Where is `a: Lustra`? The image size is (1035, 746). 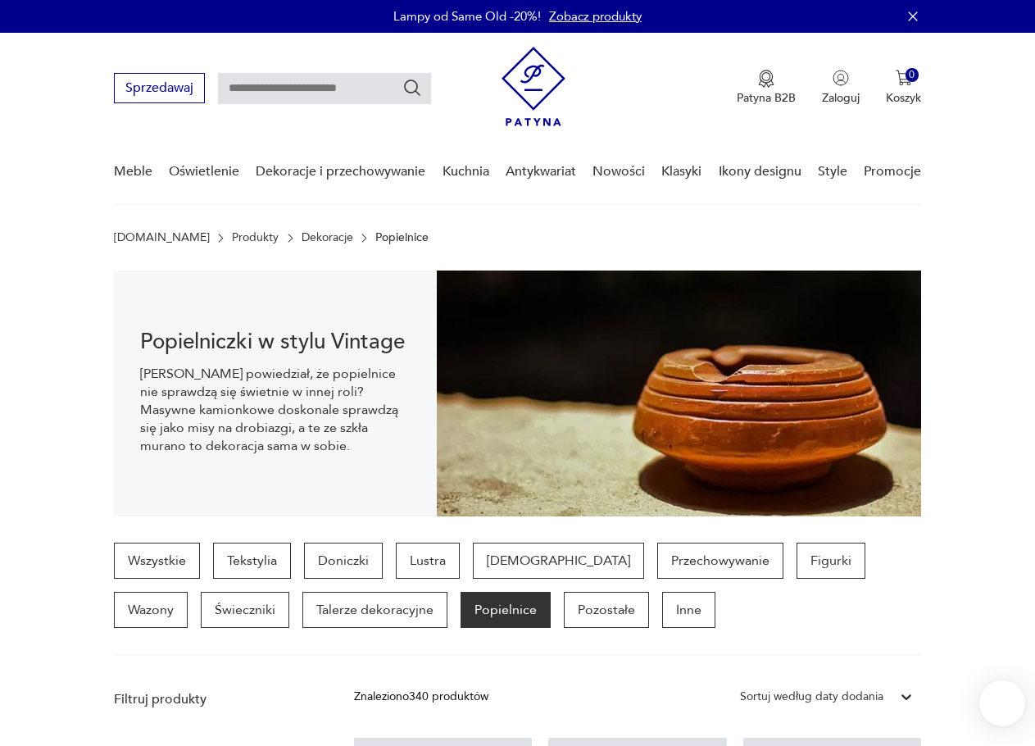 a: Lustra is located at coordinates (428, 561).